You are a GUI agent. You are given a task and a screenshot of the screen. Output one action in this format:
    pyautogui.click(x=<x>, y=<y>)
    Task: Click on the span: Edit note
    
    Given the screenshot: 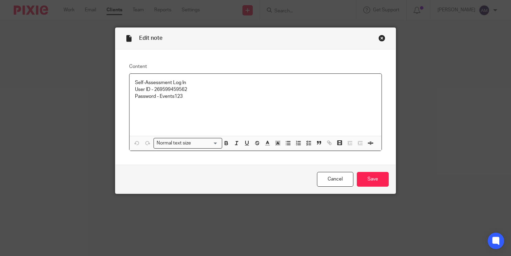 What is the action you would take?
    pyautogui.click(x=151, y=38)
    